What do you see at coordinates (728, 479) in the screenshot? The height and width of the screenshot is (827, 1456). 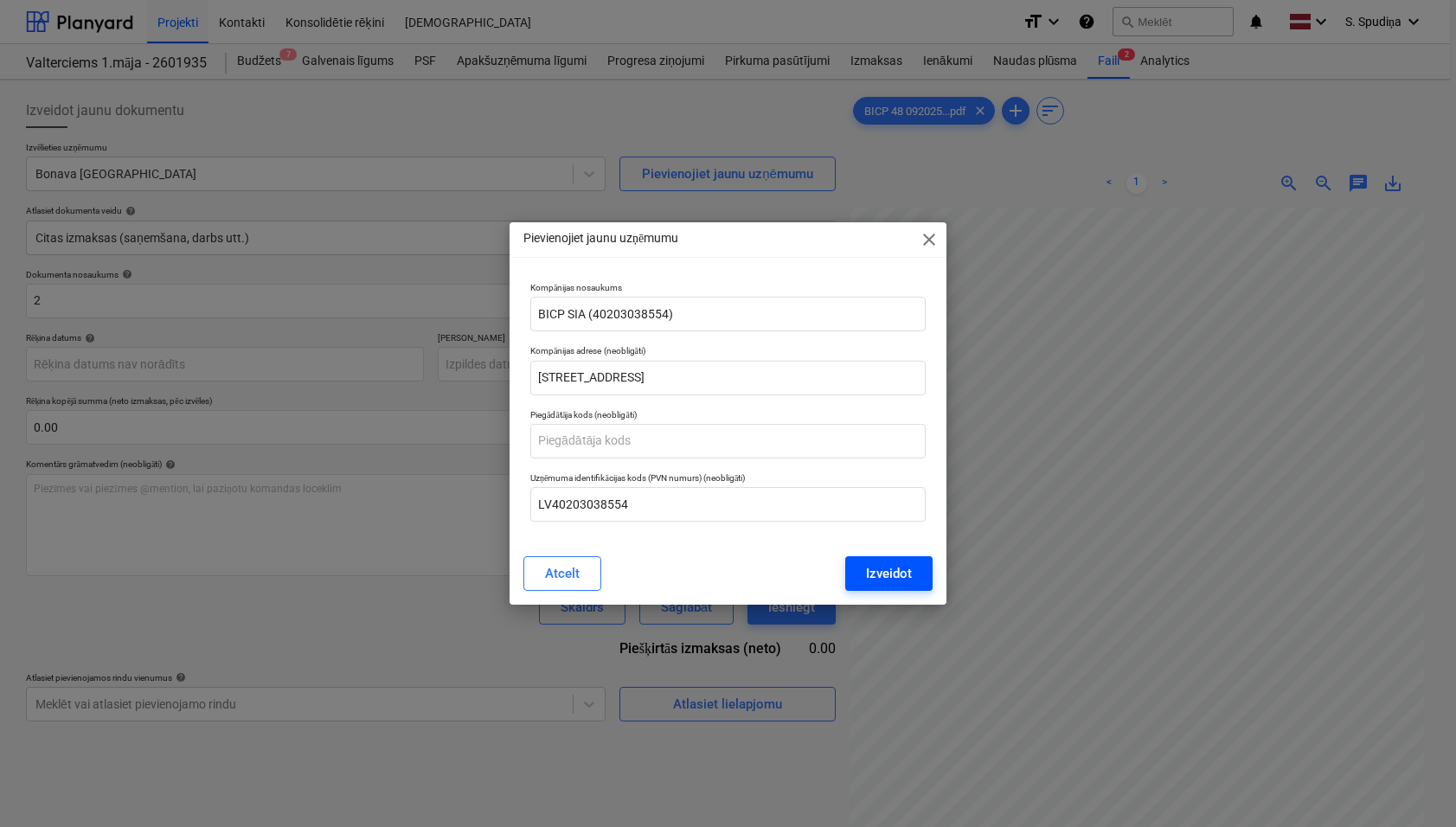 I see `p: Uzņēmuma identifikācijas kods (PVN numurs) (neobligāti)` at bounding box center [728, 479].